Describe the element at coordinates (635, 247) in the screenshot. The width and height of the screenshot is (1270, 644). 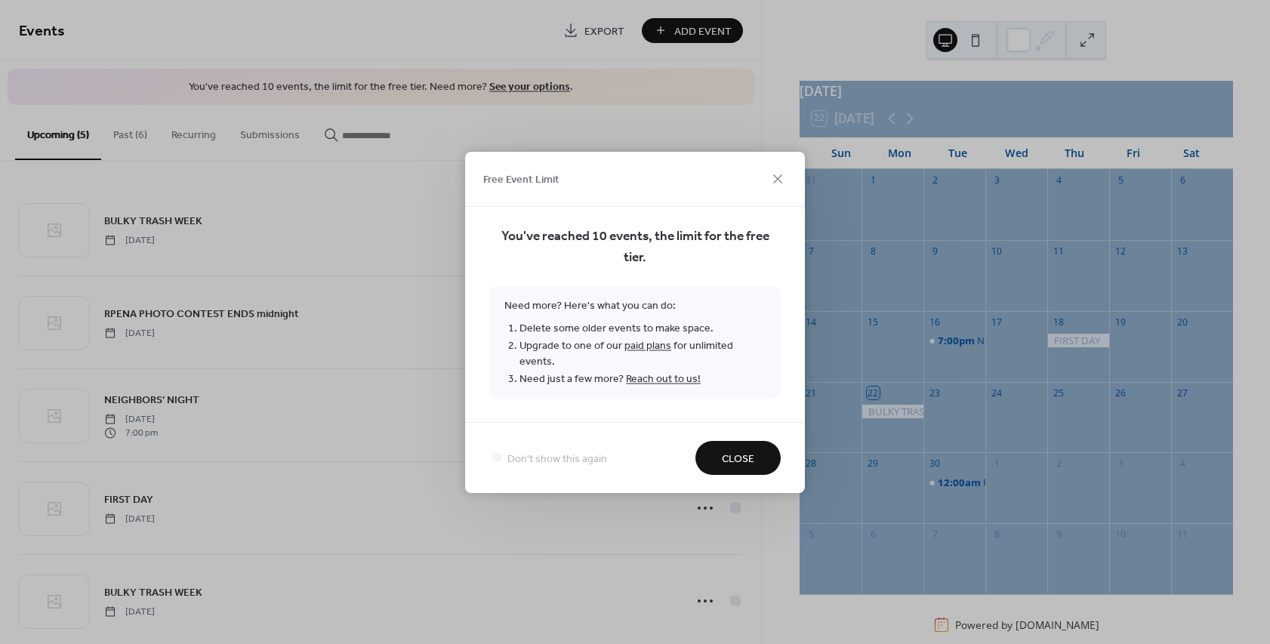
I see `span: You've reached 10 events, the limit for the free tier.` at that location.